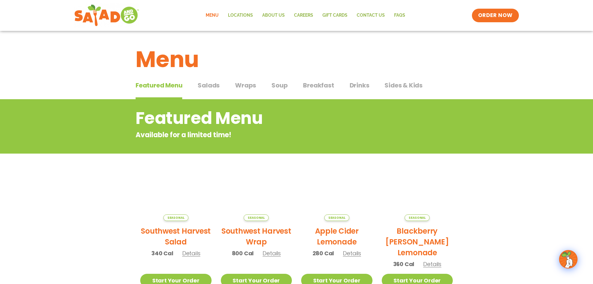 The height and width of the screenshot is (284, 593). What do you see at coordinates (240, 15) in the screenshot?
I see `a: Locations` at bounding box center [240, 15].